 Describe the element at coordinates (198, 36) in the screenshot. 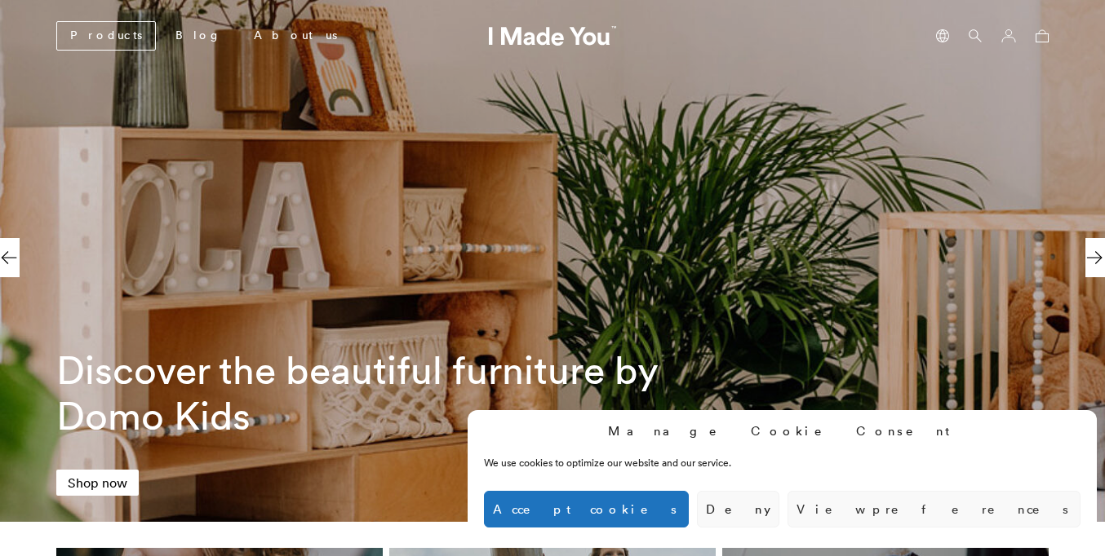

I see `a: Blog` at that location.